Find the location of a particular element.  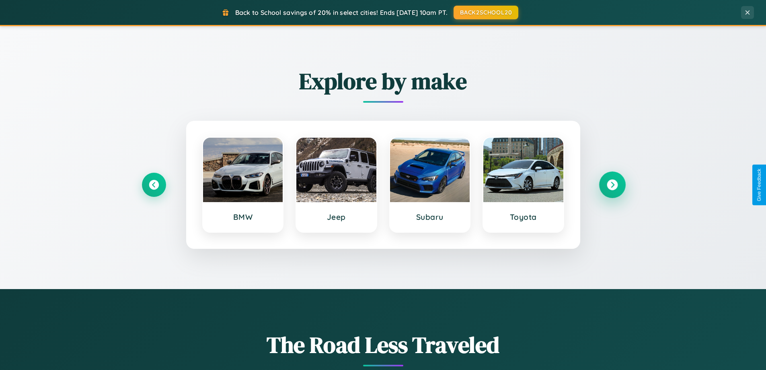

h3: Toyota is located at coordinates (523, 217).